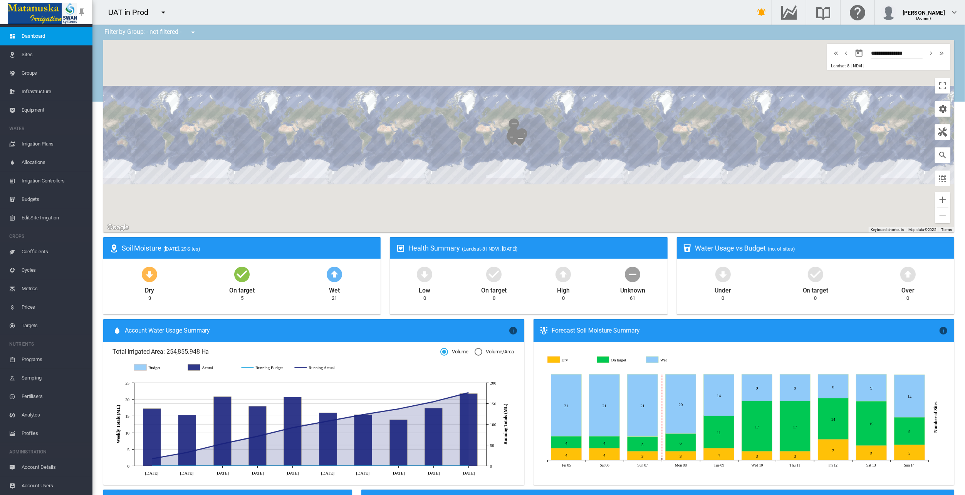 The height and width of the screenshot is (495, 965). Describe the element at coordinates (163, 12) in the screenshot. I see `md-icon: icon-menu-down` at that location.